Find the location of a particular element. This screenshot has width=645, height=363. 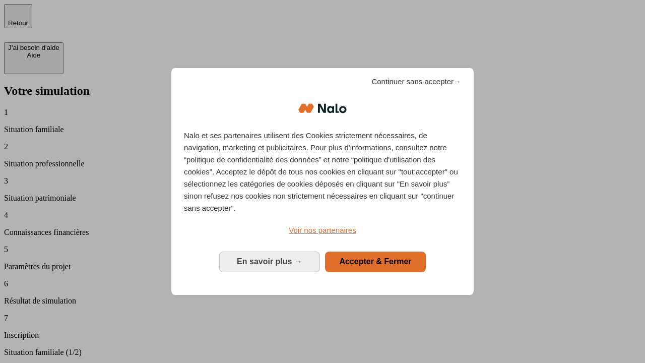

p: Nalo et ses partenaires utilisent des Cookies strictement nécessaires, de navigation, marketing e... is located at coordinates (323, 172).